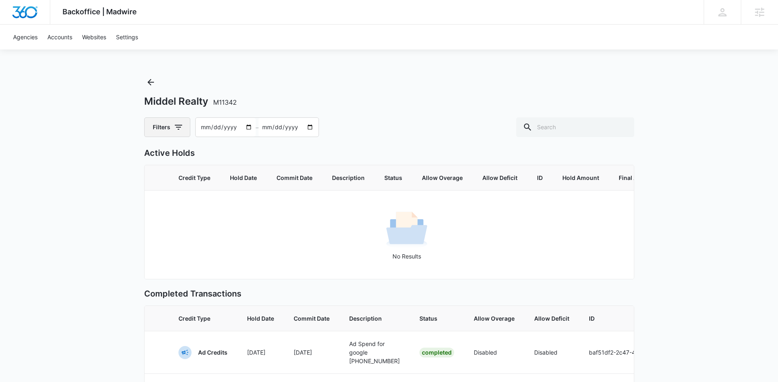 The width and height of the screenshot is (778, 382). What do you see at coordinates (581, 177) in the screenshot?
I see `span: Hold Amount` at bounding box center [581, 177].